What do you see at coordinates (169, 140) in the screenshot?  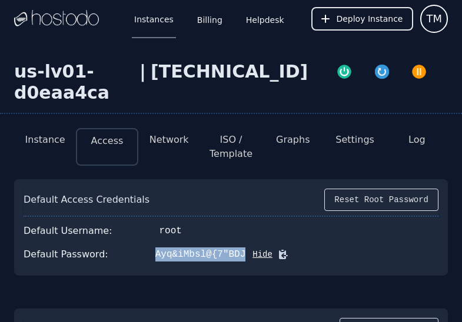 I see `button: Network` at bounding box center [169, 140].